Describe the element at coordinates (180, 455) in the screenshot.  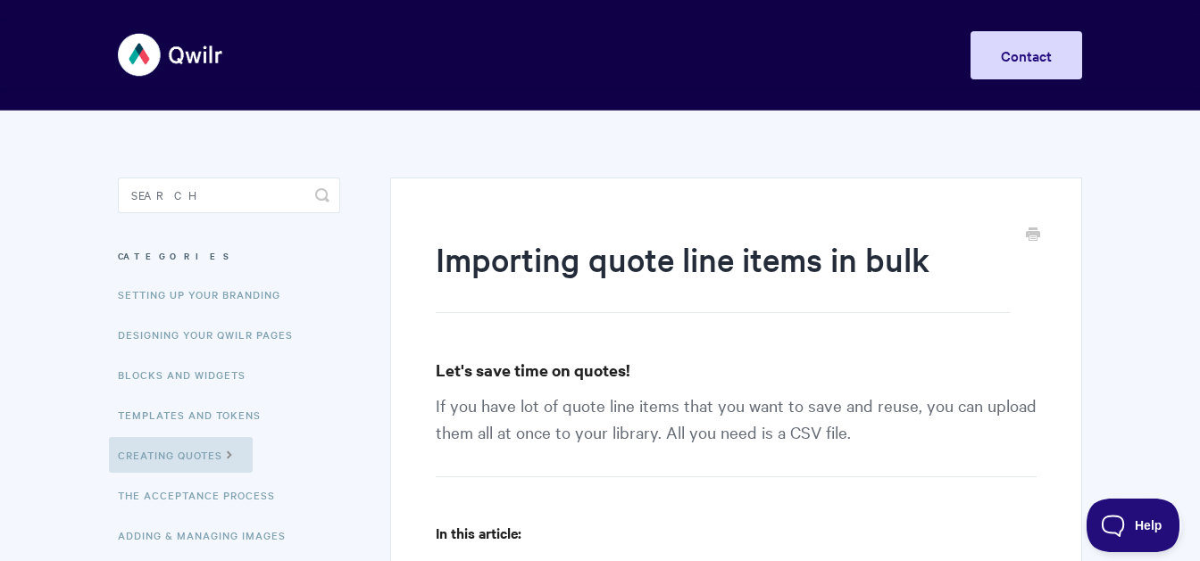
I see `a: Creating Quotes` at that location.